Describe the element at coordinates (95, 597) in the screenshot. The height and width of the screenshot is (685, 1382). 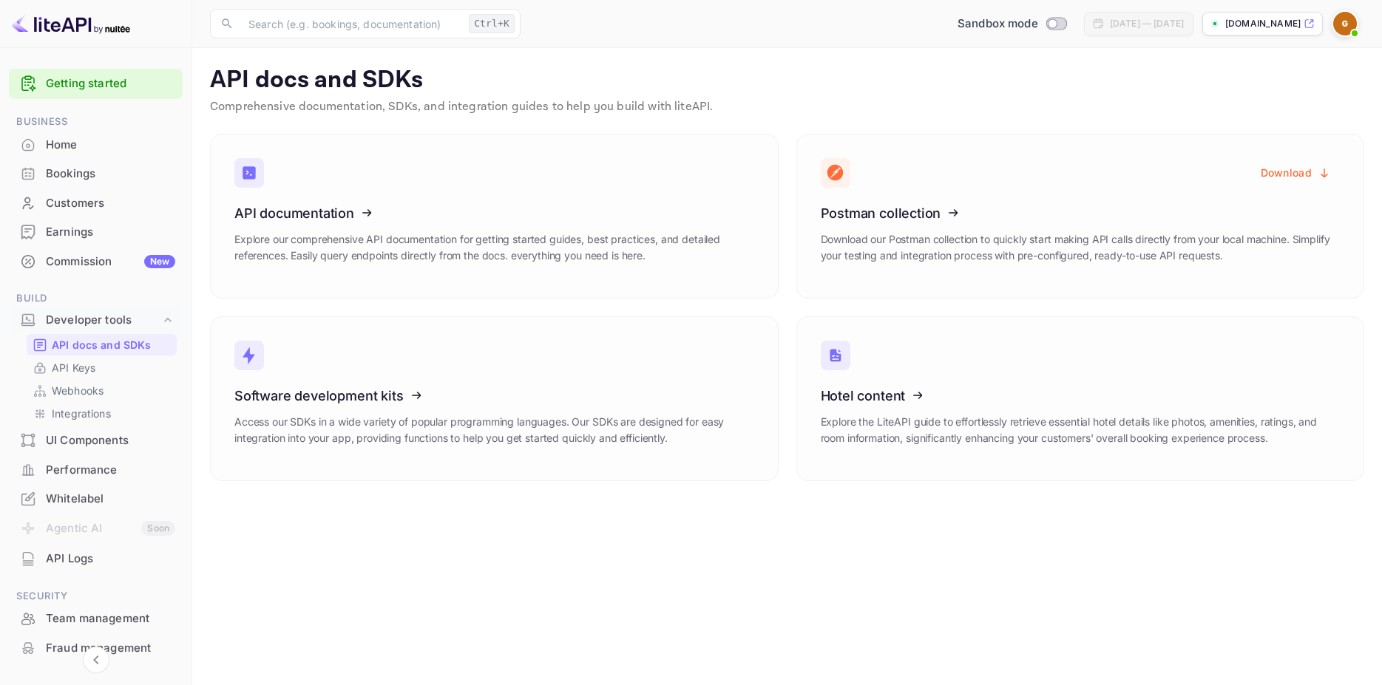
I see `span: Security` at that location.